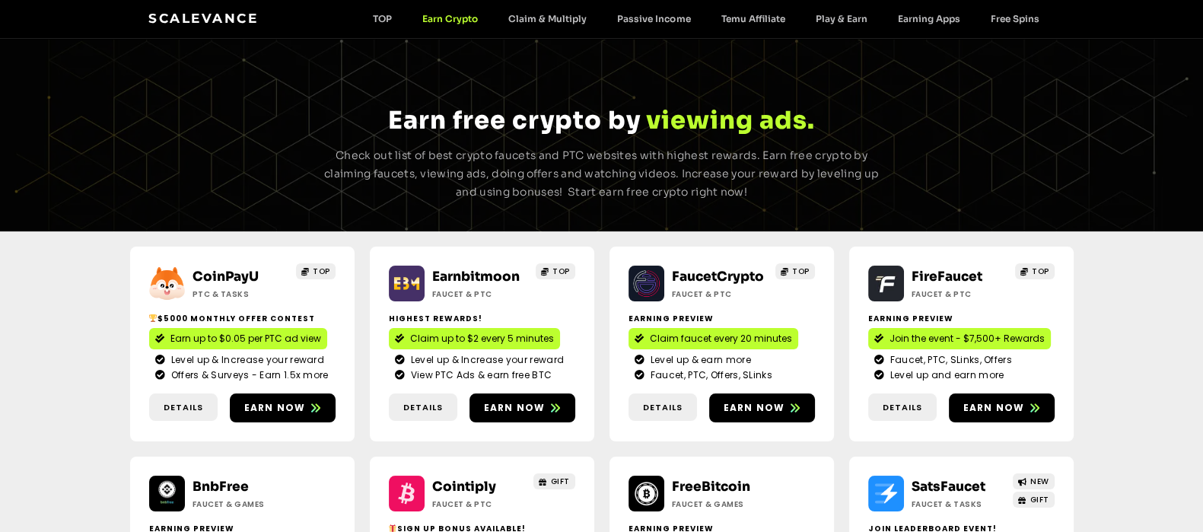 The height and width of the screenshot is (532, 1203). Describe the element at coordinates (711, 486) in the screenshot. I see `a: FreeBitcoin` at that location.